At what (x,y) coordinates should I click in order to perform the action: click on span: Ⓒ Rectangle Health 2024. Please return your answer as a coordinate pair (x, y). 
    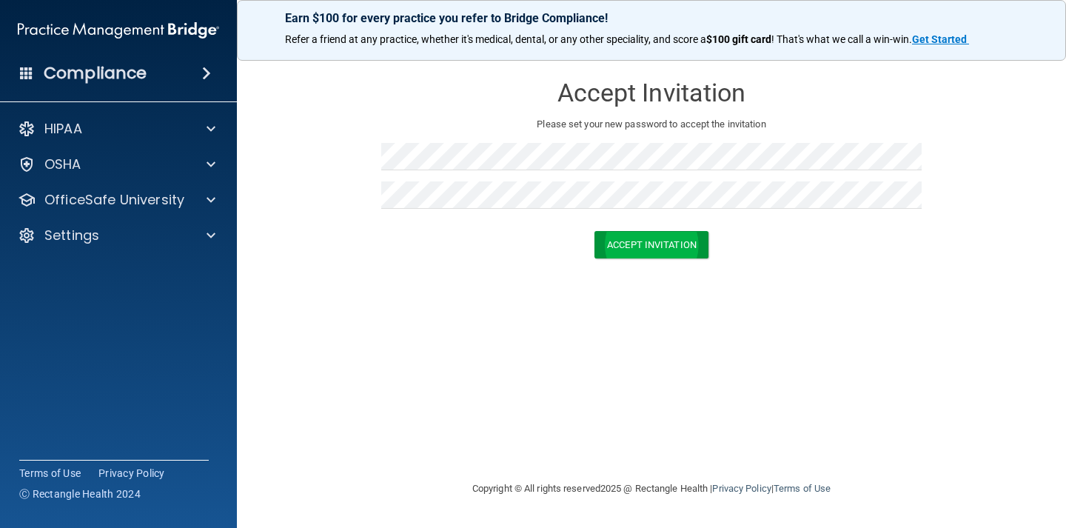
    Looking at the image, I should click on (80, 494).